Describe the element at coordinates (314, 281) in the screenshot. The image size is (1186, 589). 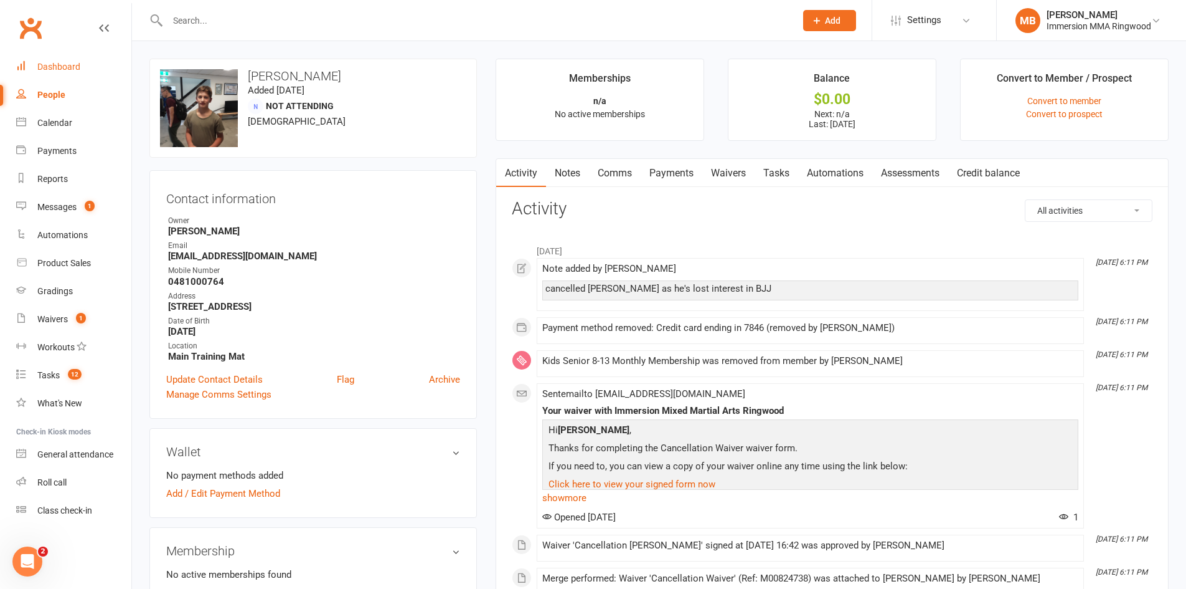
I see `strong: 0481000764` at that location.